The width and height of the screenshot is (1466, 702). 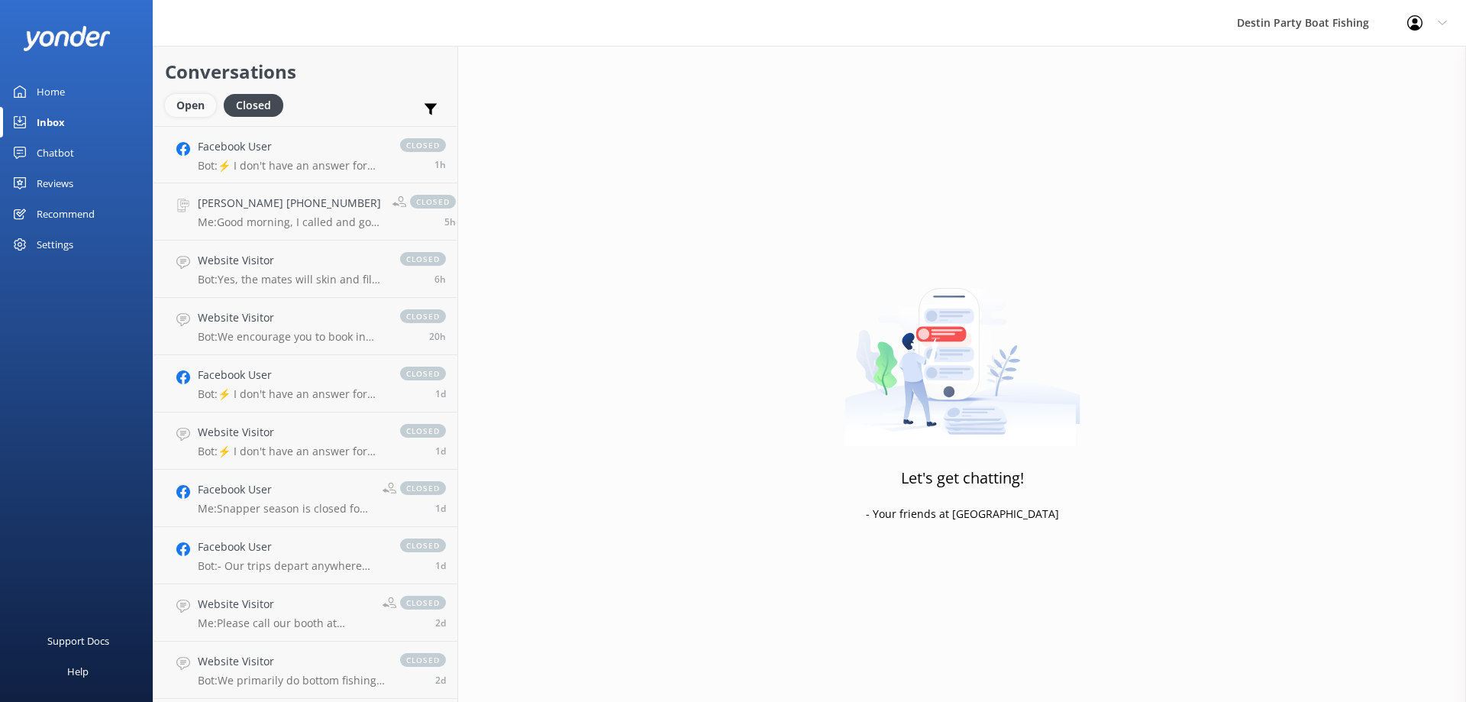 I want to click on span: Sep 21 2025 10:20am (UTC -05:00) America/Cancun, so click(x=450, y=221).